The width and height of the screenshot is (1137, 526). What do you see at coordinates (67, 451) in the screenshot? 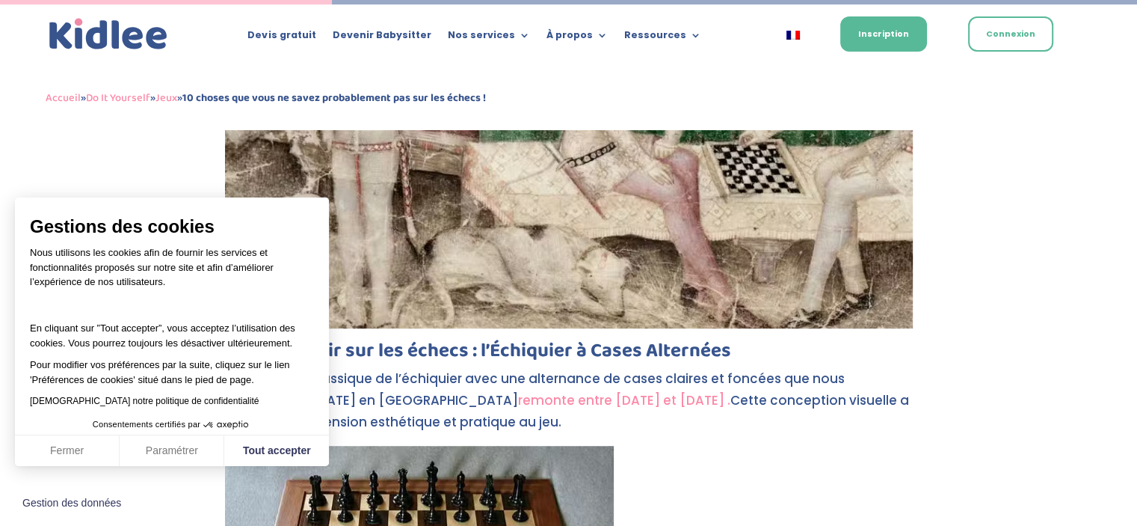
I see `button: Fermer` at bounding box center [67, 451].